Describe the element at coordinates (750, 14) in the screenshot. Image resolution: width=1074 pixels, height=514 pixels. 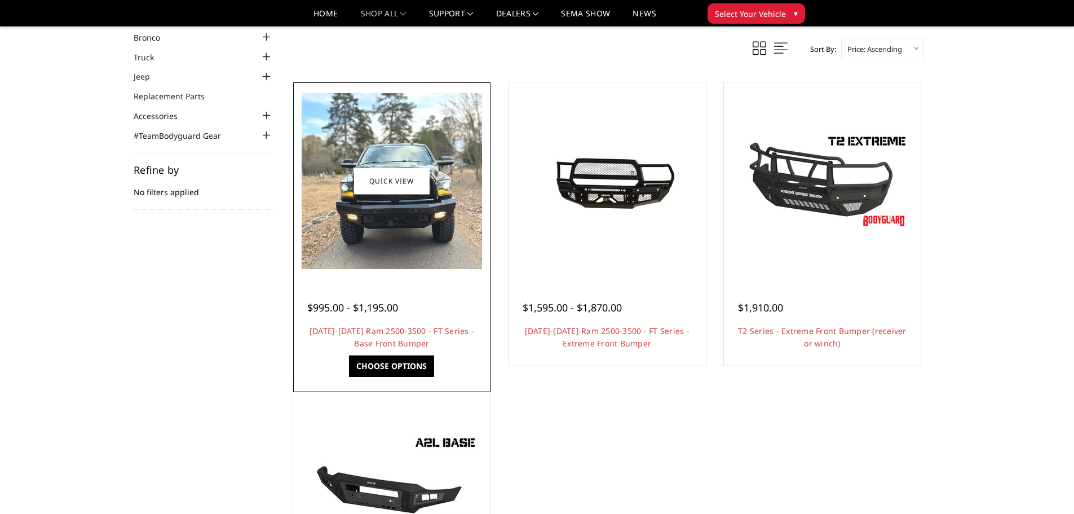
I see `span: Select Your Vehicle` at that location.